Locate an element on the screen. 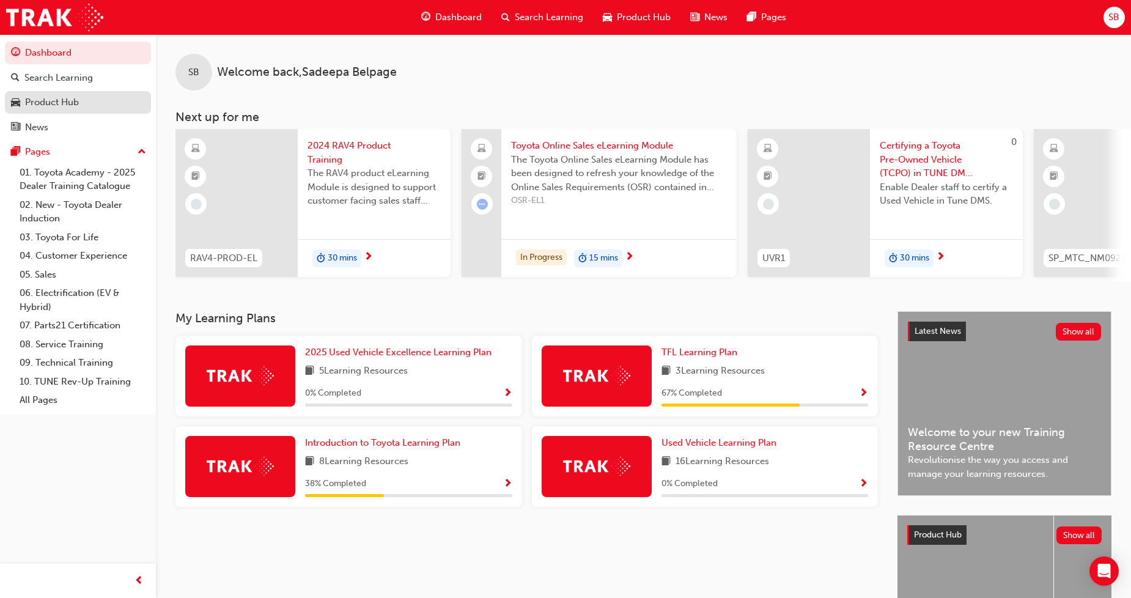 This screenshot has width=1131, height=598. a: 02. New - Toyota Dealer Induction is located at coordinates (83, 211).